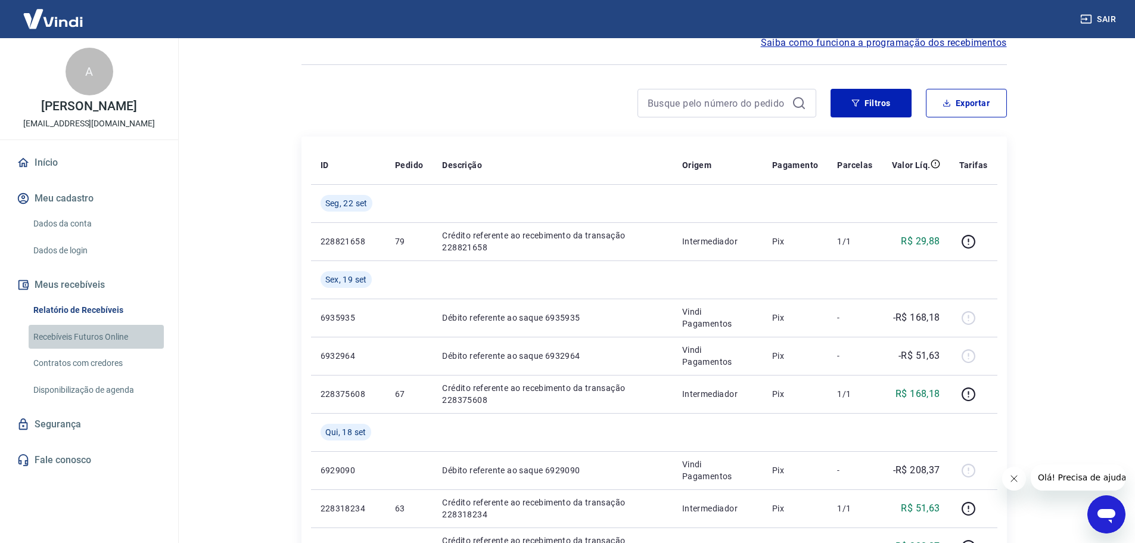  Describe the element at coordinates (917, 318) in the screenshot. I see `p: -R$ 168,18` at that location.